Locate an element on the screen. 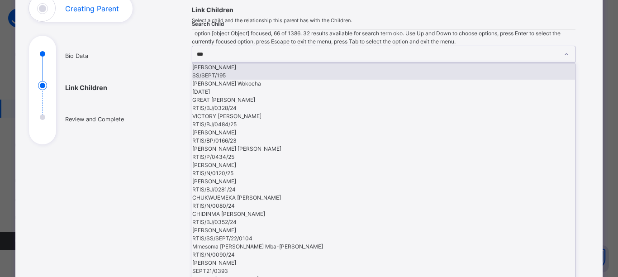  div: SS/SEPT/195 is located at coordinates (384, 76).